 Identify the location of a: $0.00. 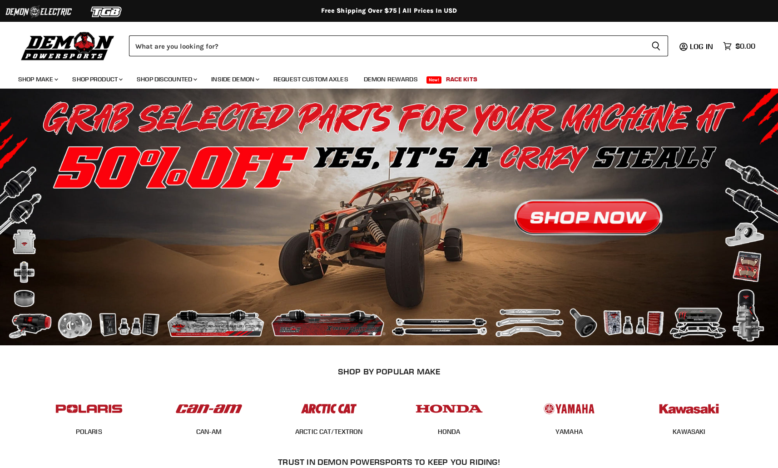
(739, 46).